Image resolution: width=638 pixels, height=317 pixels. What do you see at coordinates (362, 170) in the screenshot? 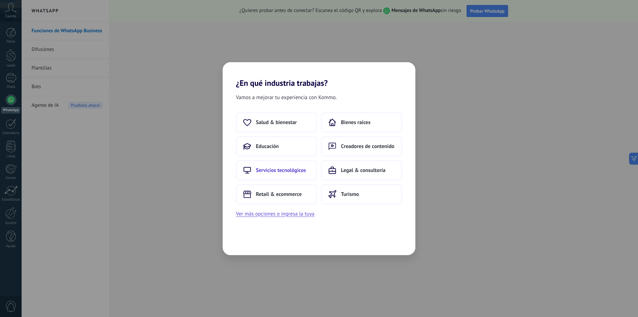
I see `button: Legal & consultoría` at bounding box center [362, 170].